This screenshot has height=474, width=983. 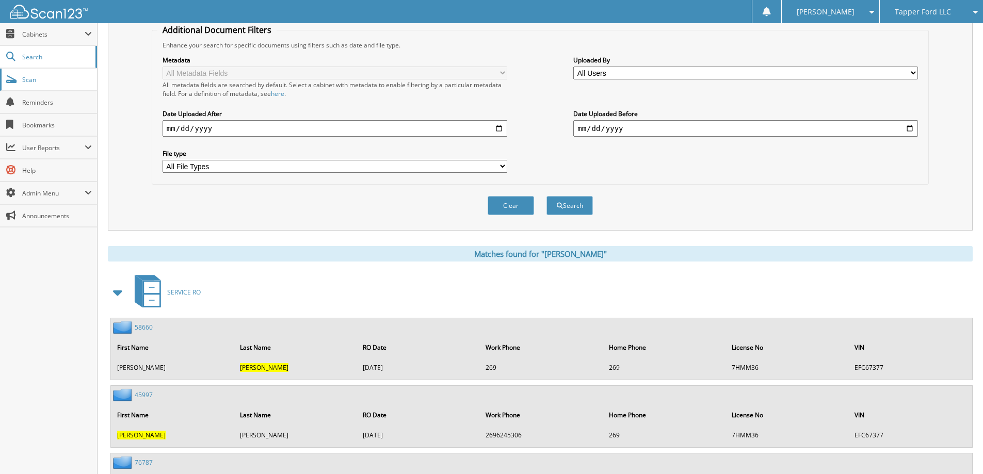 What do you see at coordinates (746, 129) in the screenshot?
I see `input: end` at bounding box center [746, 129].